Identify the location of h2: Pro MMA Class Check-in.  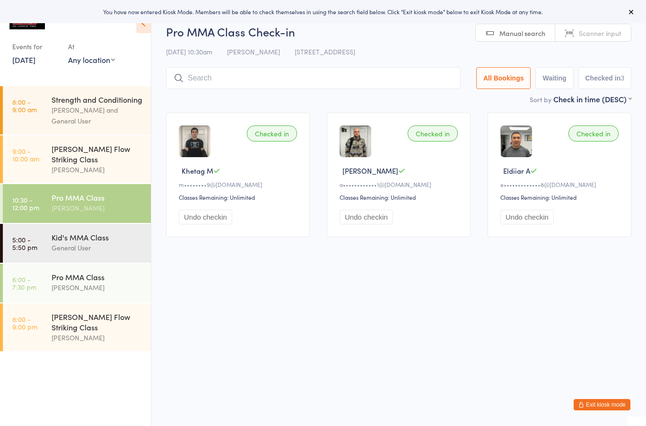
(399, 31).